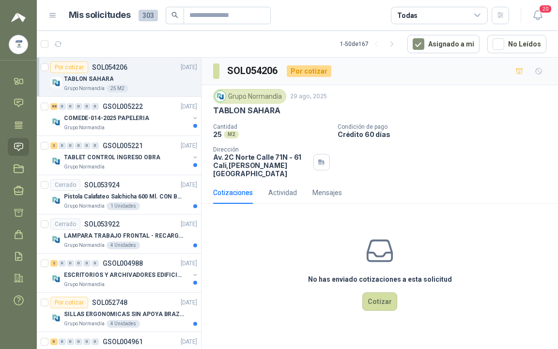 The height and width of the screenshot is (349, 558). I want to click on h3: No has enviado cotizaciones a esta solicitud, so click(380, 279).